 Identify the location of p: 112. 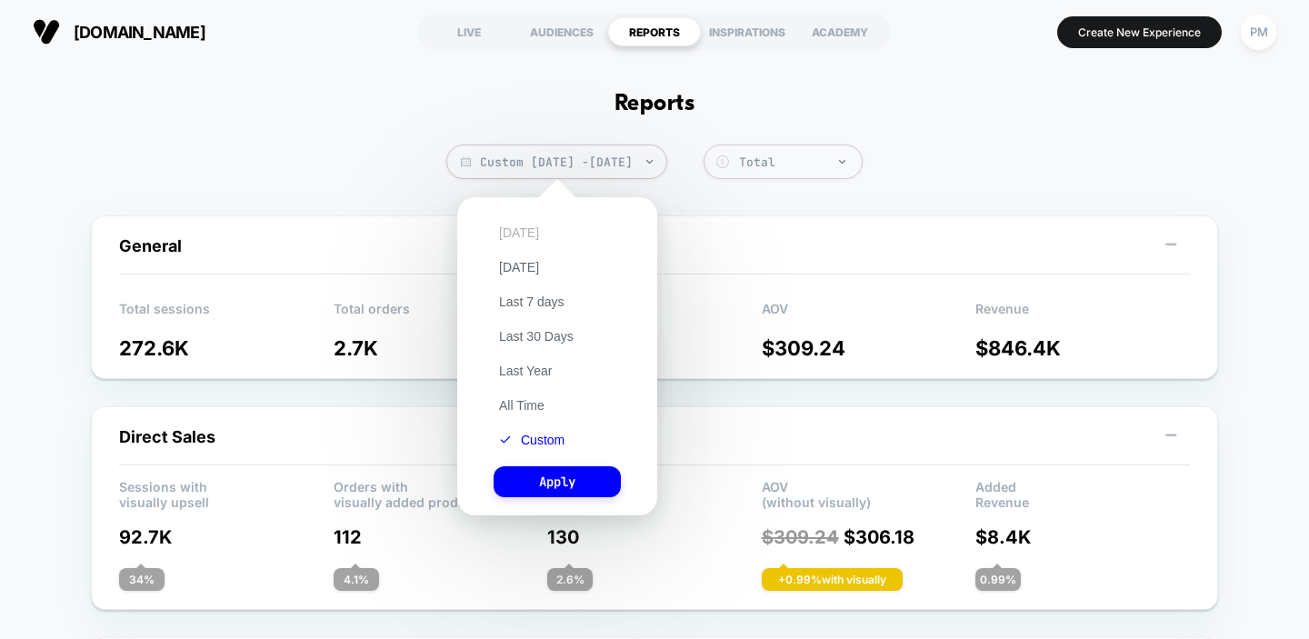
(441, 537).